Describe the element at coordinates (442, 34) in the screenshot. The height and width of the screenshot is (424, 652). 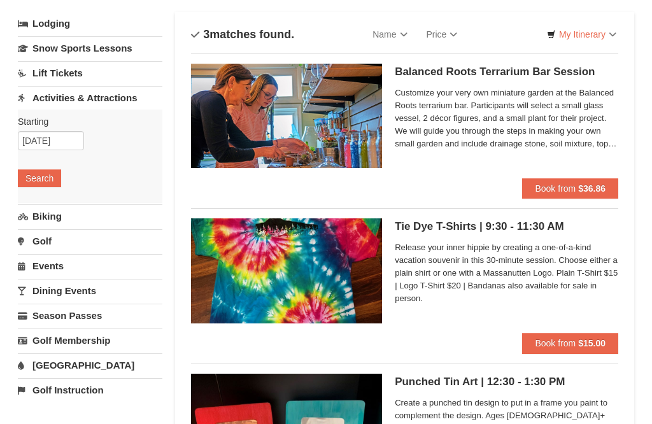
I see `a: Price` at that location.